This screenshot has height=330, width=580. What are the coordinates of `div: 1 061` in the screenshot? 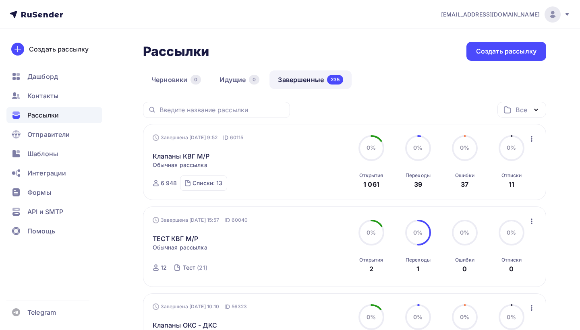 It's located at (371, 184).